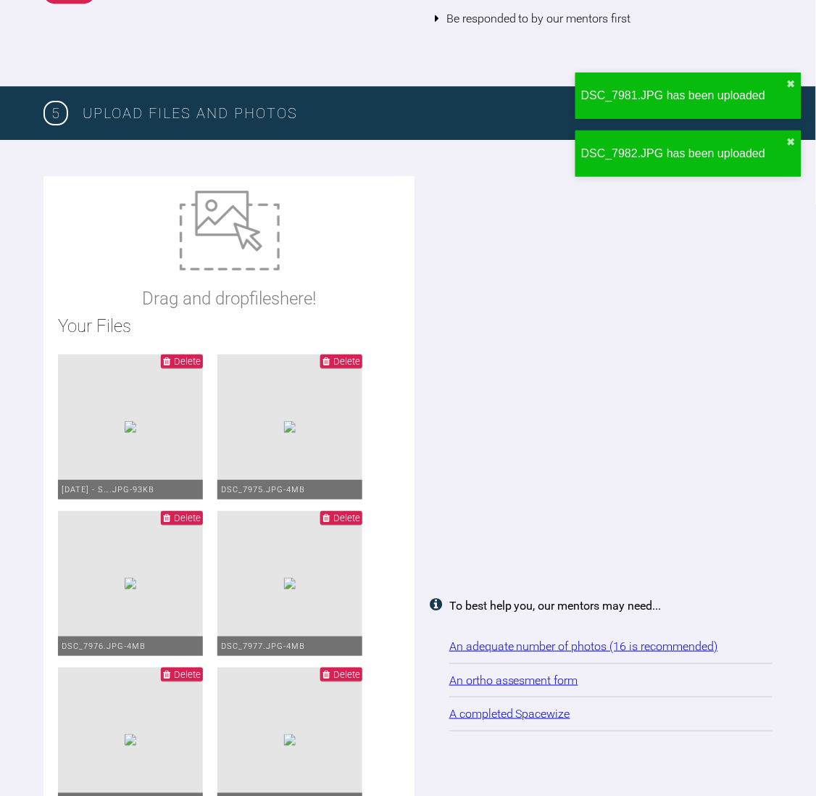 The width and height of the screenshot is (816, 796). Describe the element at coordinates (555, 605) in the screenshot. I see `strong: To best help you, our mentors may need...` at that location.